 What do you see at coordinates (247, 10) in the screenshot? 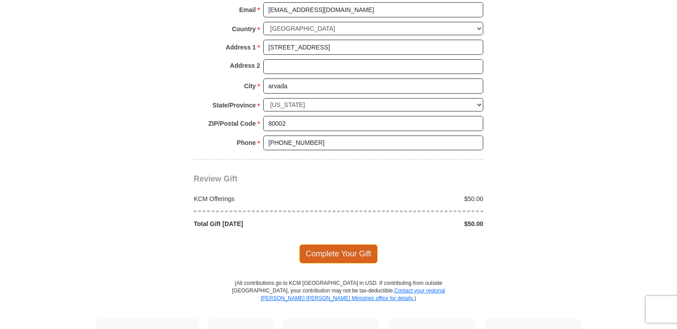
I see `strong: Email` at bounding box center [247, 10].